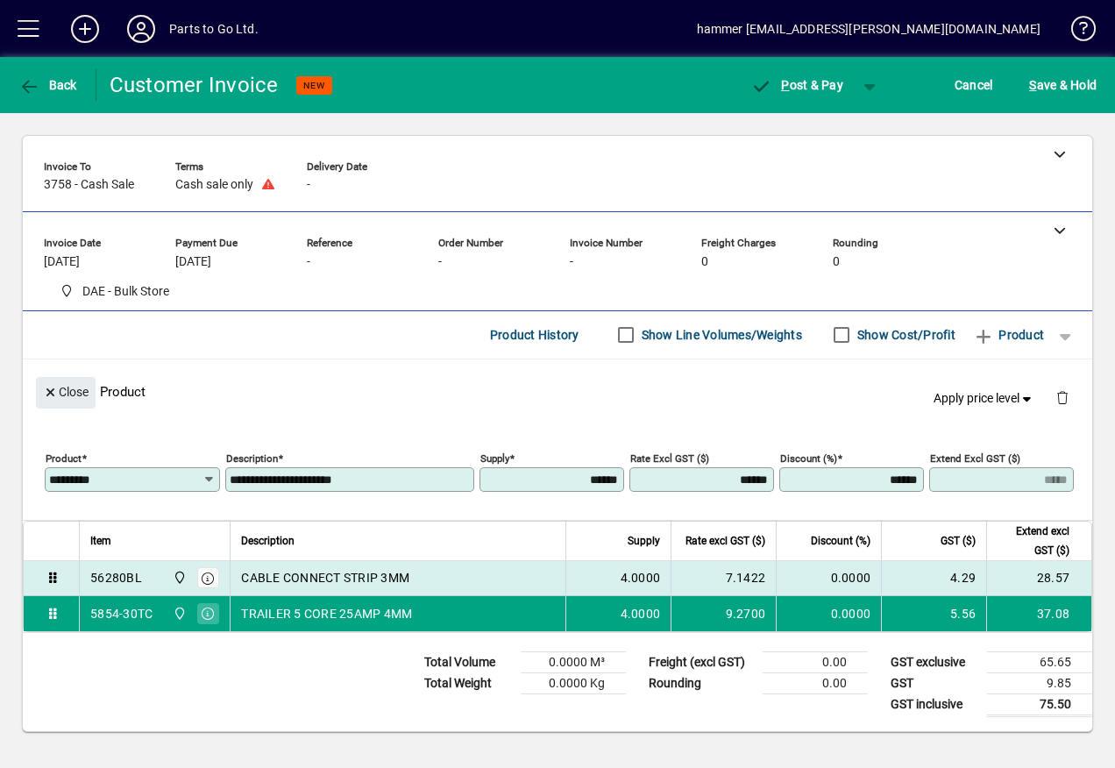  Describe the element at coordinates (670, 458) in the screenshot. I see `mat-label: Rate excl GST ($)` at that location.